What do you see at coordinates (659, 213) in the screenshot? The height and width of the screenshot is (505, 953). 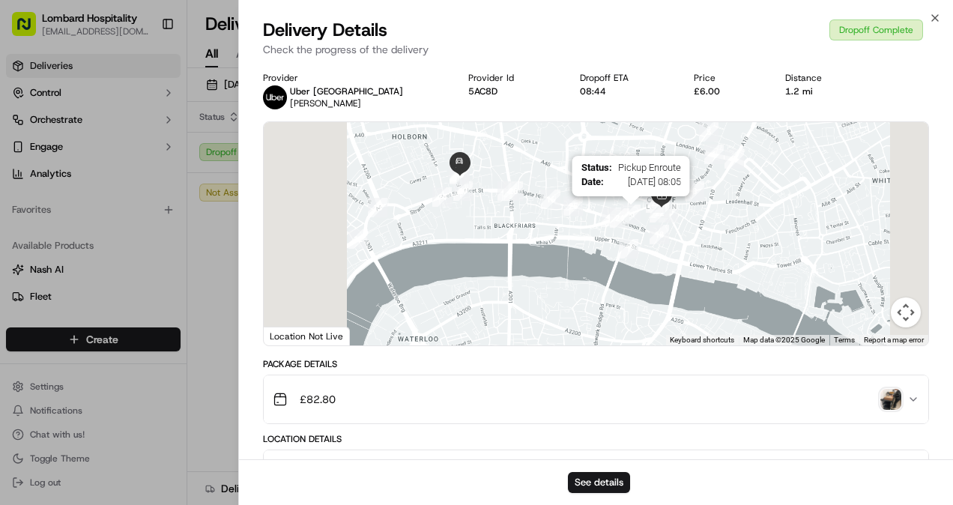 I see `div: 22` at bounding box center [659, 213].